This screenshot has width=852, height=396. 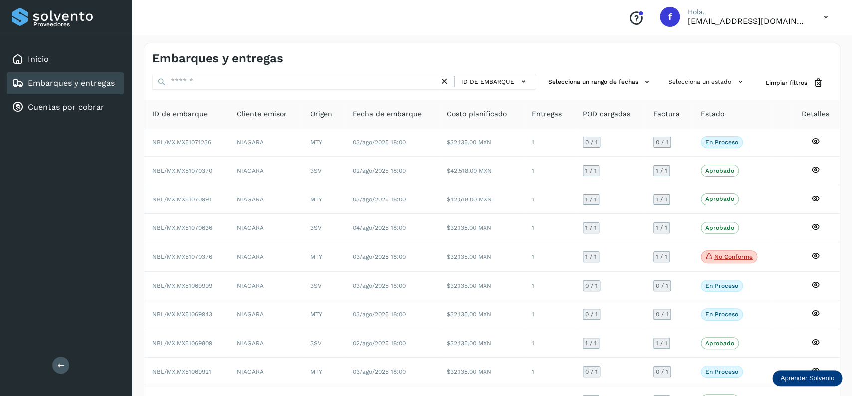 What do you see at coordinates (182, 314) in the screenshot?
I see `span: NBL/MX.MX51069943` at bounding box center [182, 314].